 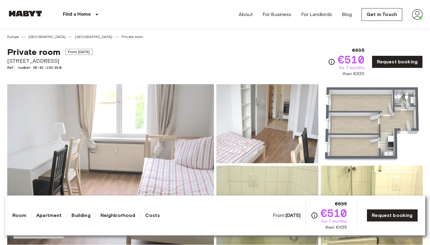 What do you see at coordinates (132, 37) in the screenshot?
I see `a: Private room` at bounding box center [132, 37].